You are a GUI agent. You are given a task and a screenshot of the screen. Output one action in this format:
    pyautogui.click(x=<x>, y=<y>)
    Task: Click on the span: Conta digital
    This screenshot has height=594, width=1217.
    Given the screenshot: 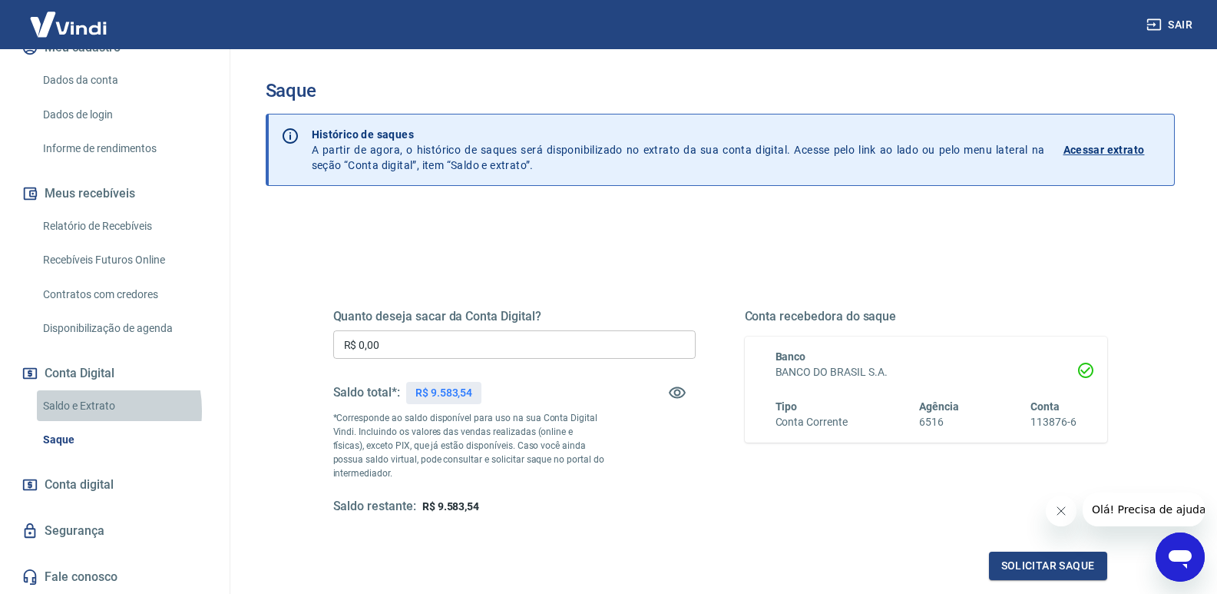 What is the action you would take?
    pyautogui.click(x=79, y=485)
    